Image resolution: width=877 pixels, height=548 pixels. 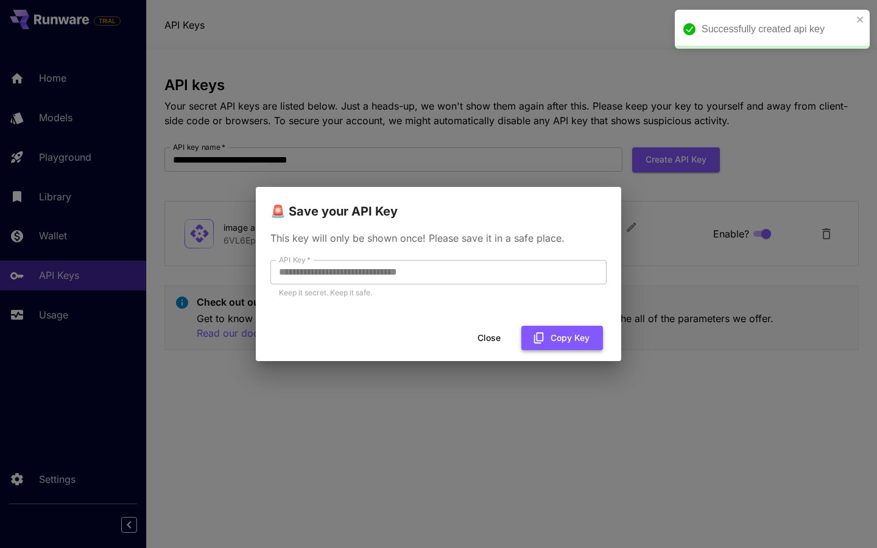 What do you see at coordinates (295, 259) in the screenshot?
I see `label: API Key` at bounding box center [295, 259].